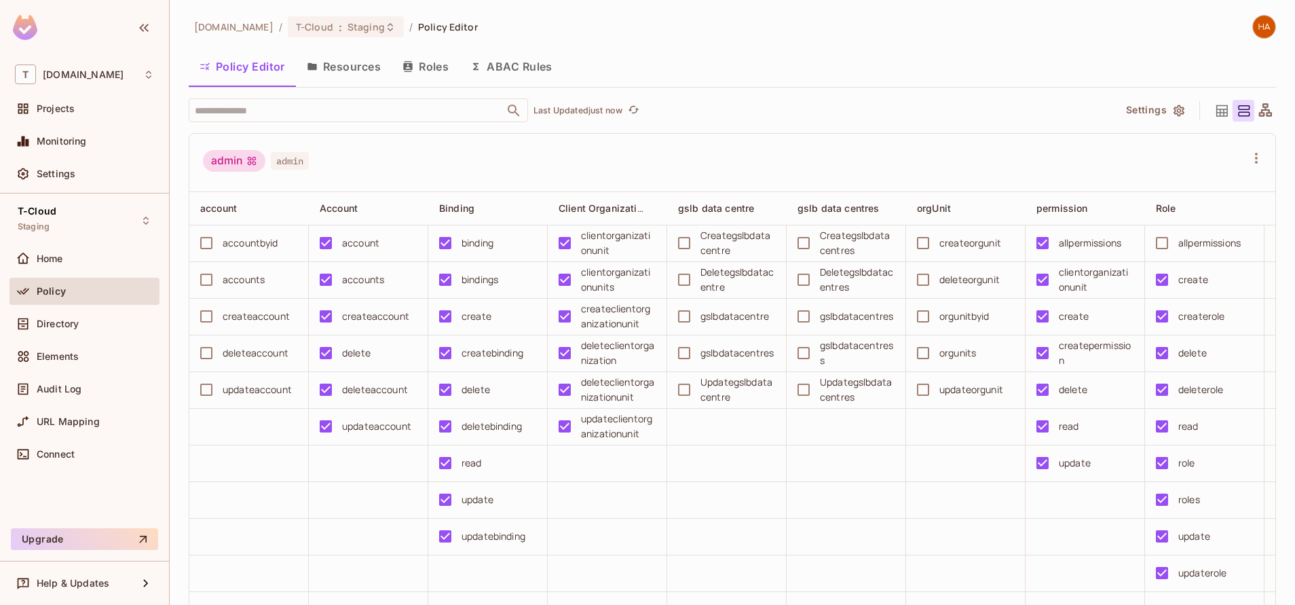  I want to click on span: Connect, so click(56, 454).